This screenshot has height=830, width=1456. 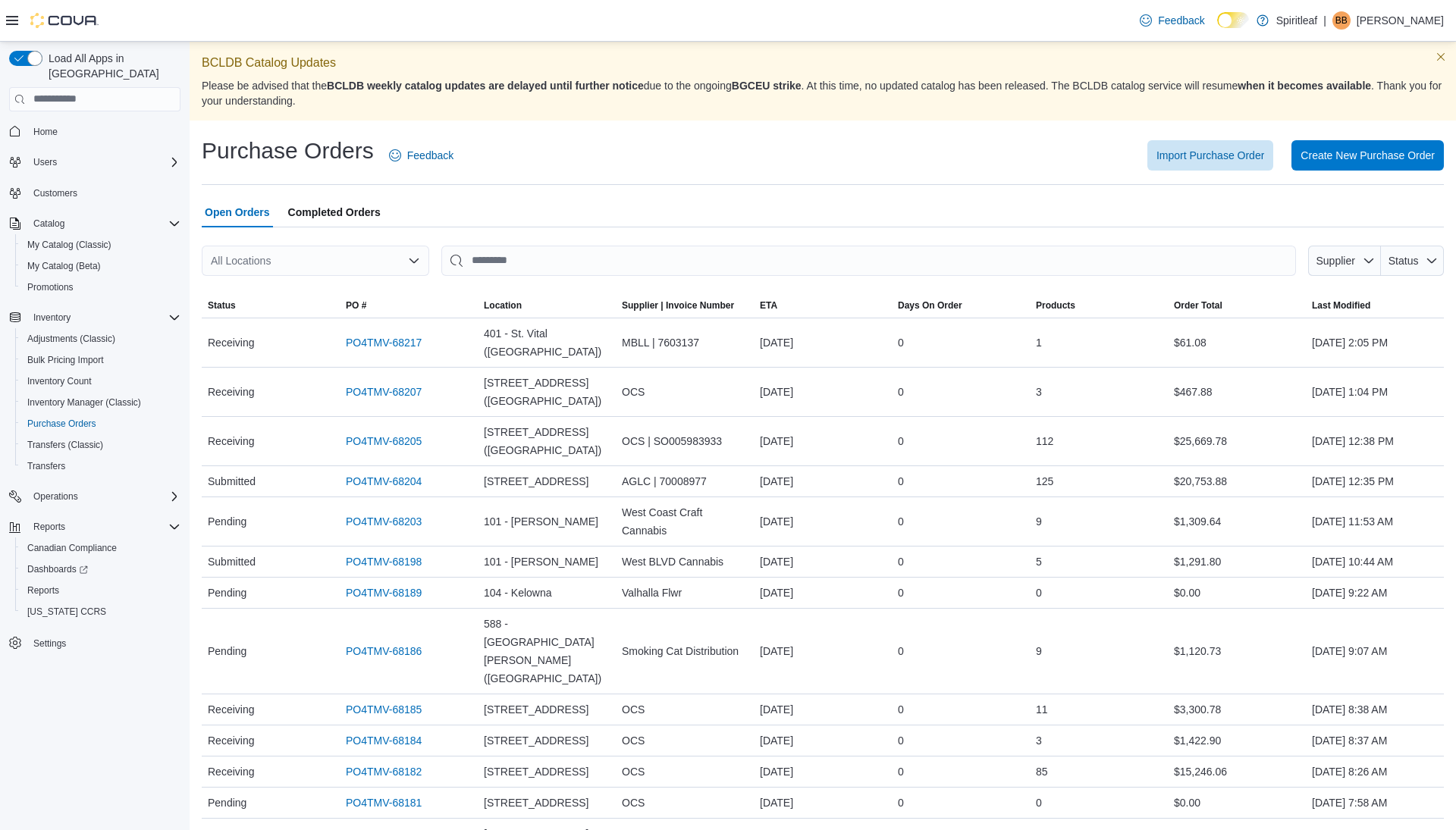 I want to click on span: Inventory, so click(x=52, y=318).